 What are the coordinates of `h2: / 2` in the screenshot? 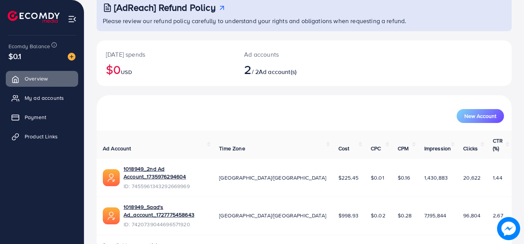 It's located at (287, 69).